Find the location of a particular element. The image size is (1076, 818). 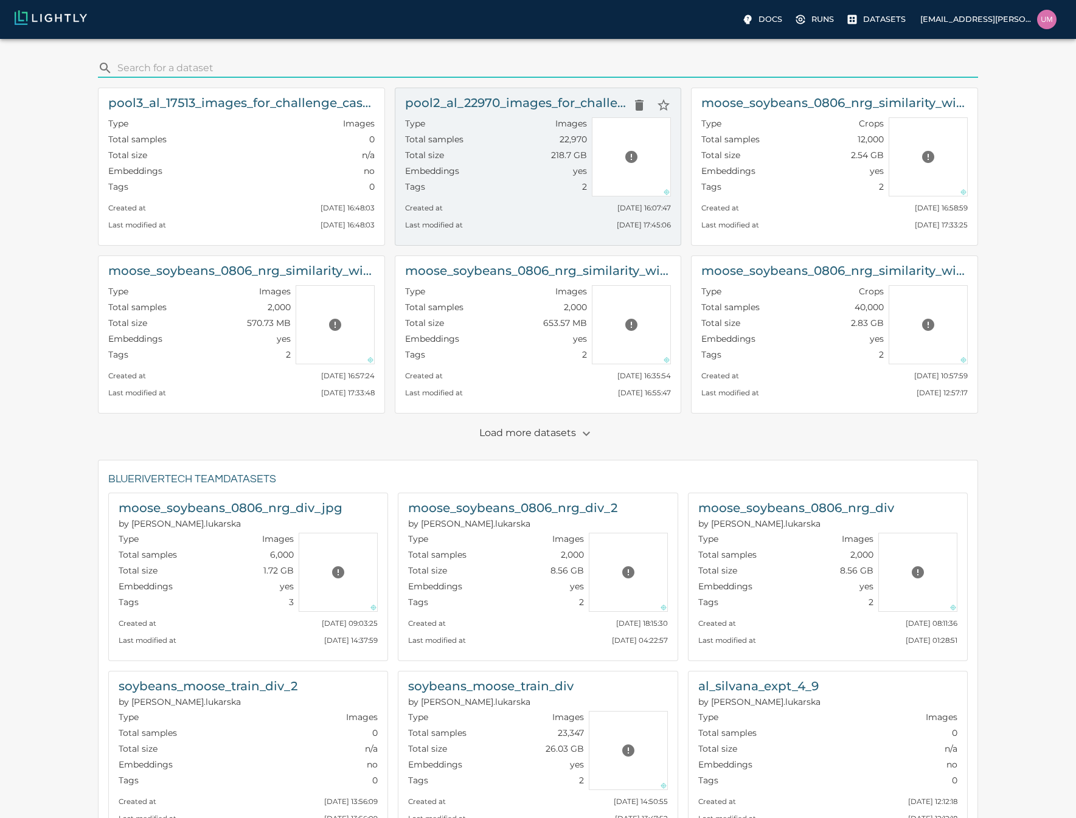

p: Docs is located at coordinates (770, 19).